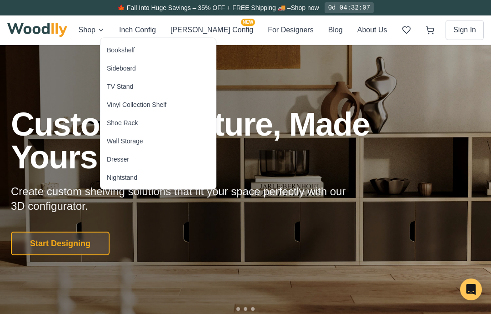  Describe the element at coordinates (125, 141) in the screenshot. I see `div: Wall Storage` at that location.